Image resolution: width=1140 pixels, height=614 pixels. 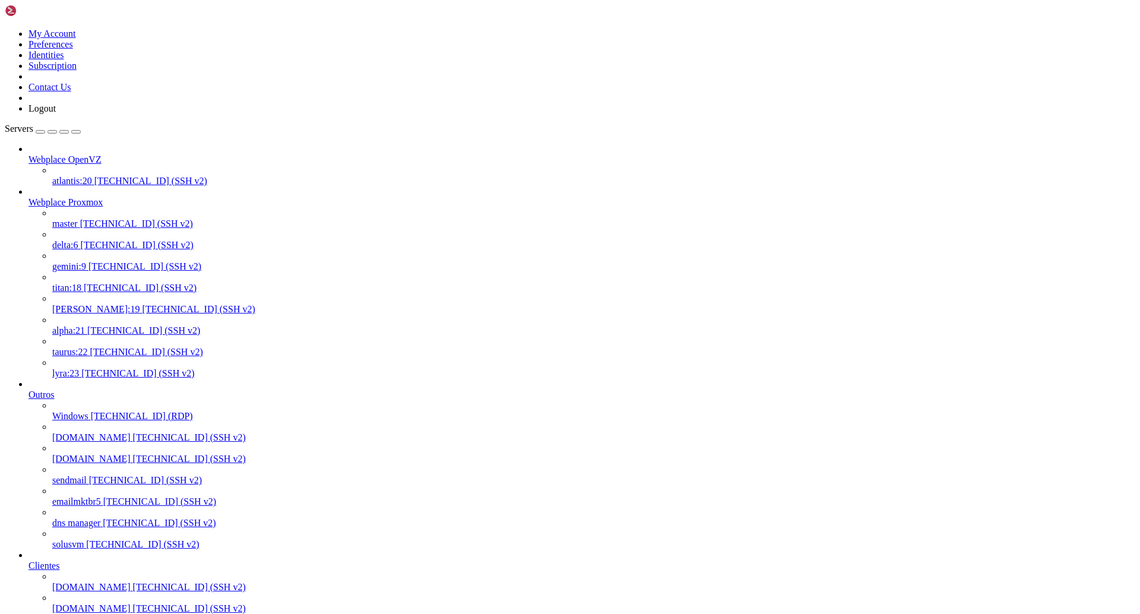 I want to click on a: Contact Us, so click(x=50, y=87).